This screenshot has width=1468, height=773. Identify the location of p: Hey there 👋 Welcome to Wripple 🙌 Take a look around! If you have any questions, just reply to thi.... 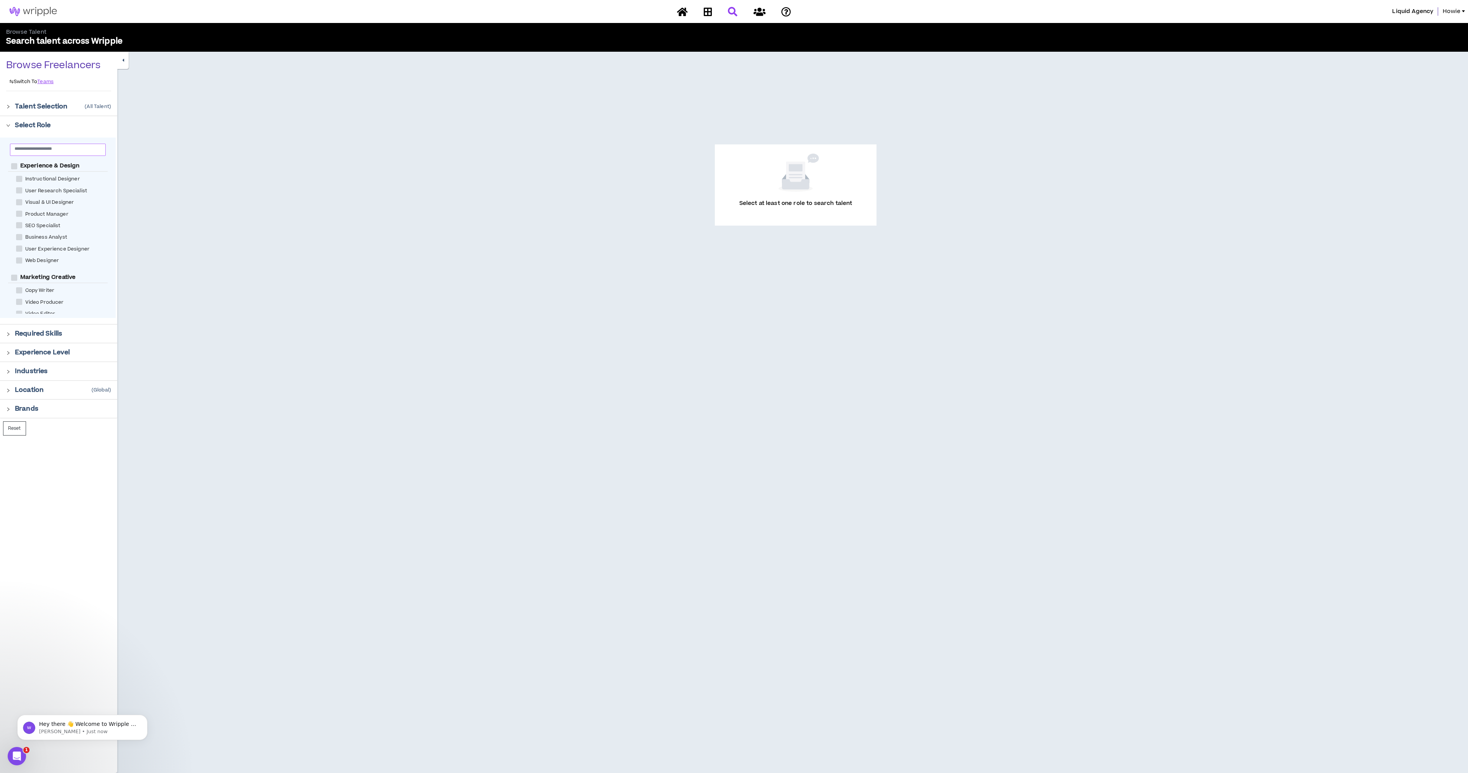
(83, 26).